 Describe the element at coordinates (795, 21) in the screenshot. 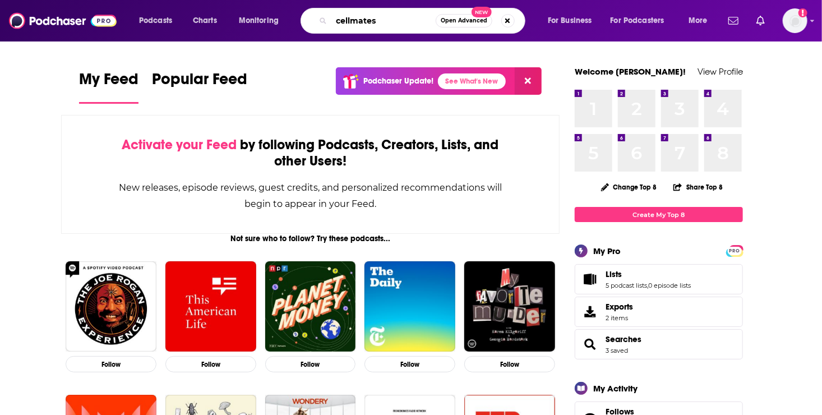

I see `button: Show profile menu` at that location.